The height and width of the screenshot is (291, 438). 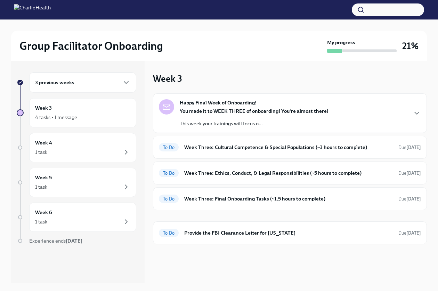 I want to click on a: Week 61 task, so click(x=76, y=217).